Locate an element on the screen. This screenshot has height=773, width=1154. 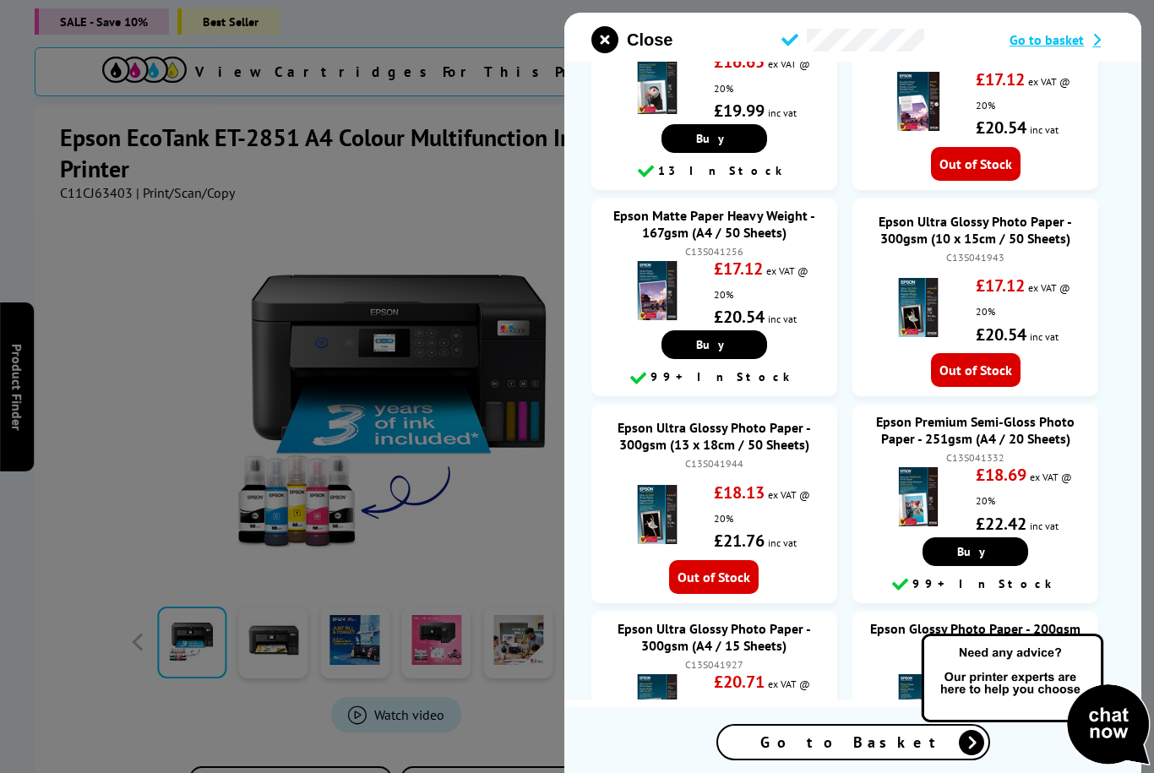
a: Go to Basket is located at coordinates (853, 742).